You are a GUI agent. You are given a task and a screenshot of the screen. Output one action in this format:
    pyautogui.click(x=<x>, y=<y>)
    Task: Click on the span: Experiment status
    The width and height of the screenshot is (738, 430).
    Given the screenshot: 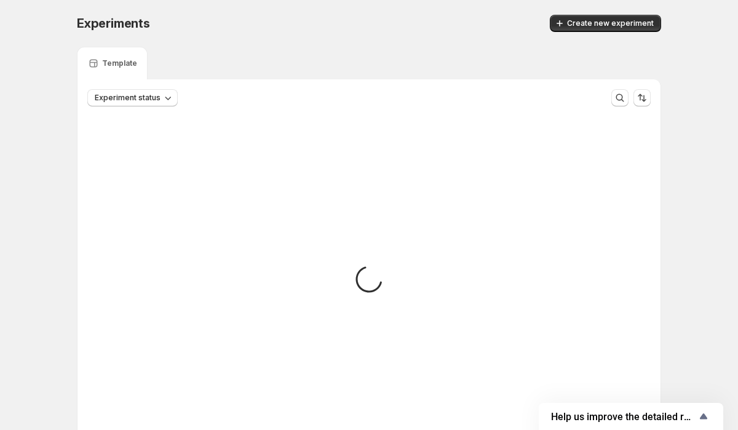 What is the action you would take?
    pyautogui.click(x=127, y=98)
    